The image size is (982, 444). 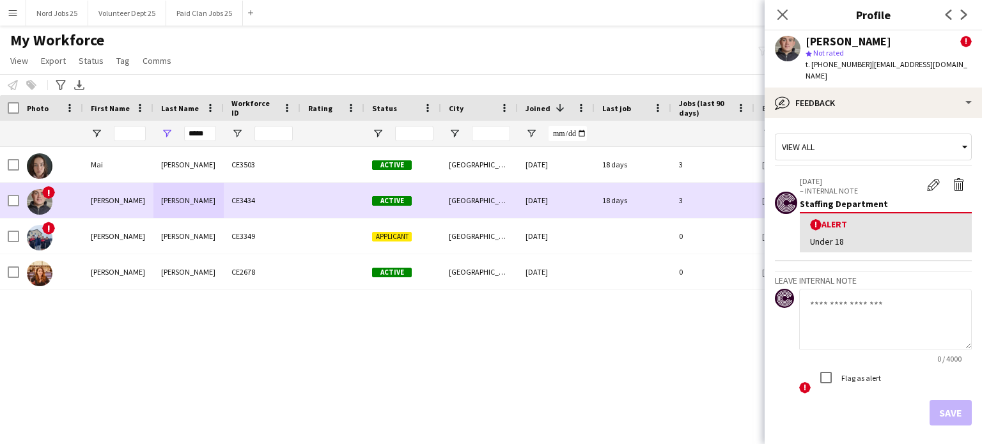 I want to click on input: City Filter Input, so click(x=491, y=134).